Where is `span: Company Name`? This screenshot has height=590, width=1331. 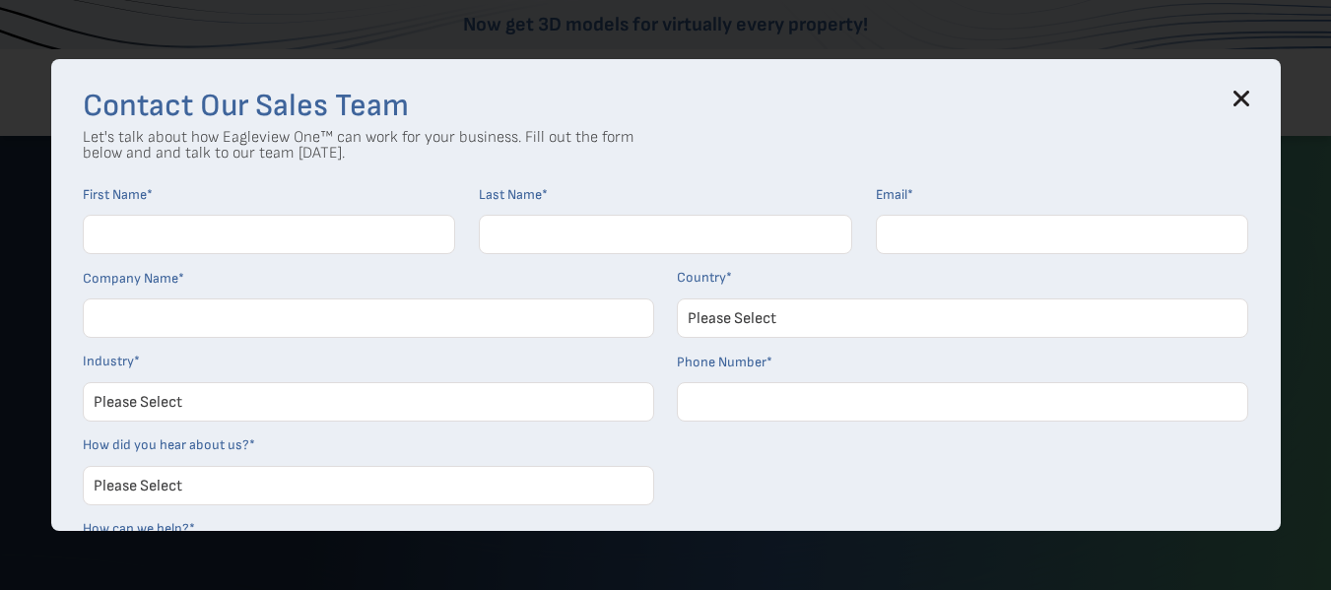
span: Company Name is located at coordinates (130, 278).